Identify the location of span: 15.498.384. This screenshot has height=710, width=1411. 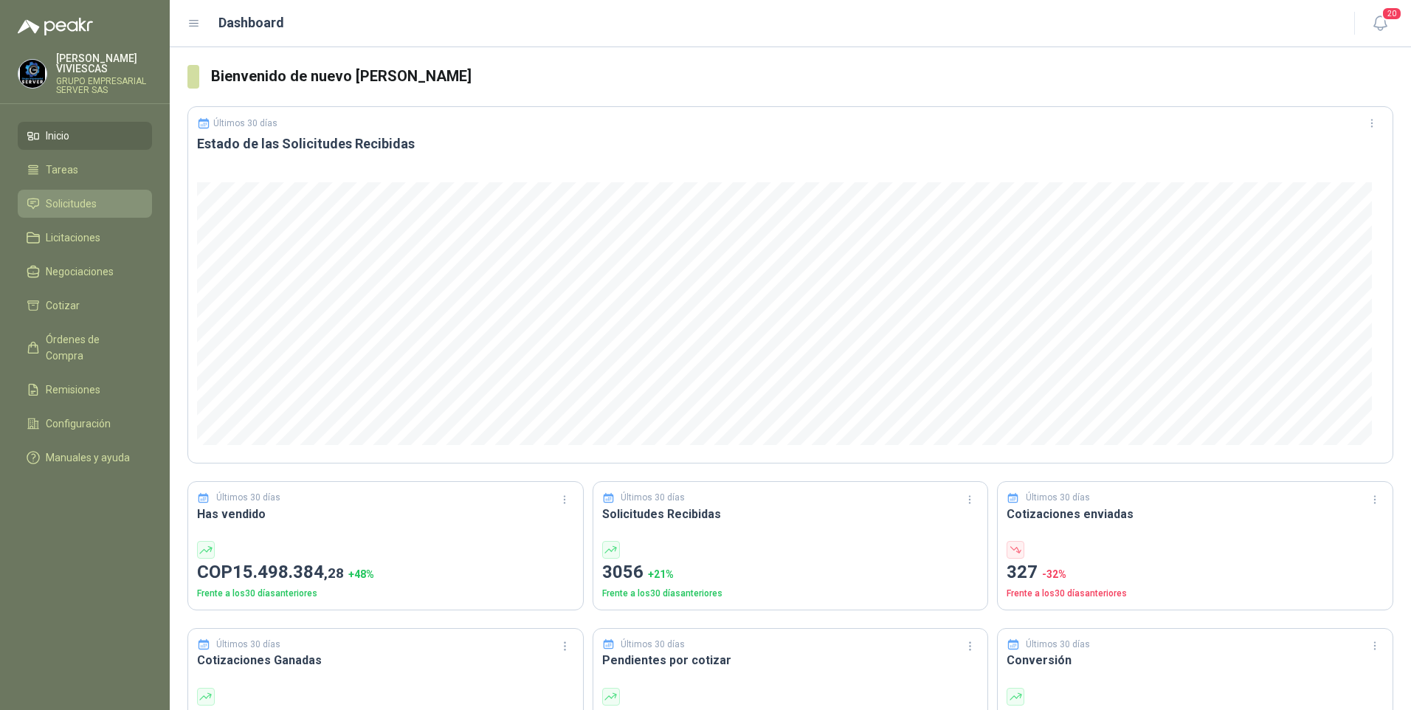
(288, 572).